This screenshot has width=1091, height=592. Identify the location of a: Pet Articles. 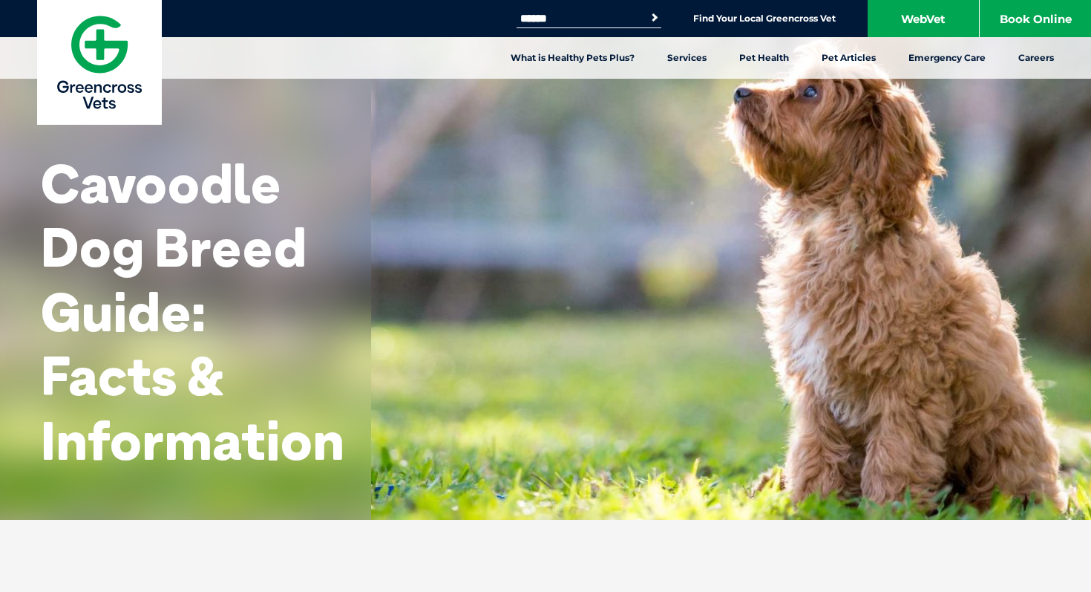
(849, 58).